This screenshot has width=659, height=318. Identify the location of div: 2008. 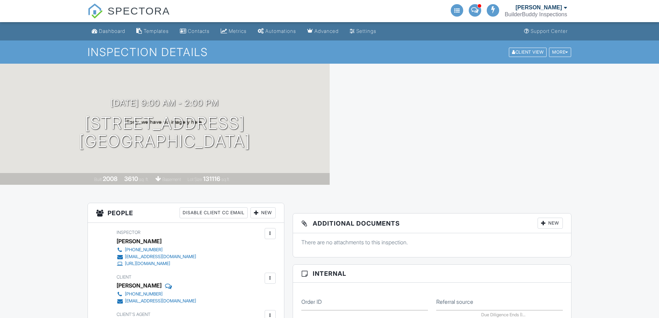
(110, 178).